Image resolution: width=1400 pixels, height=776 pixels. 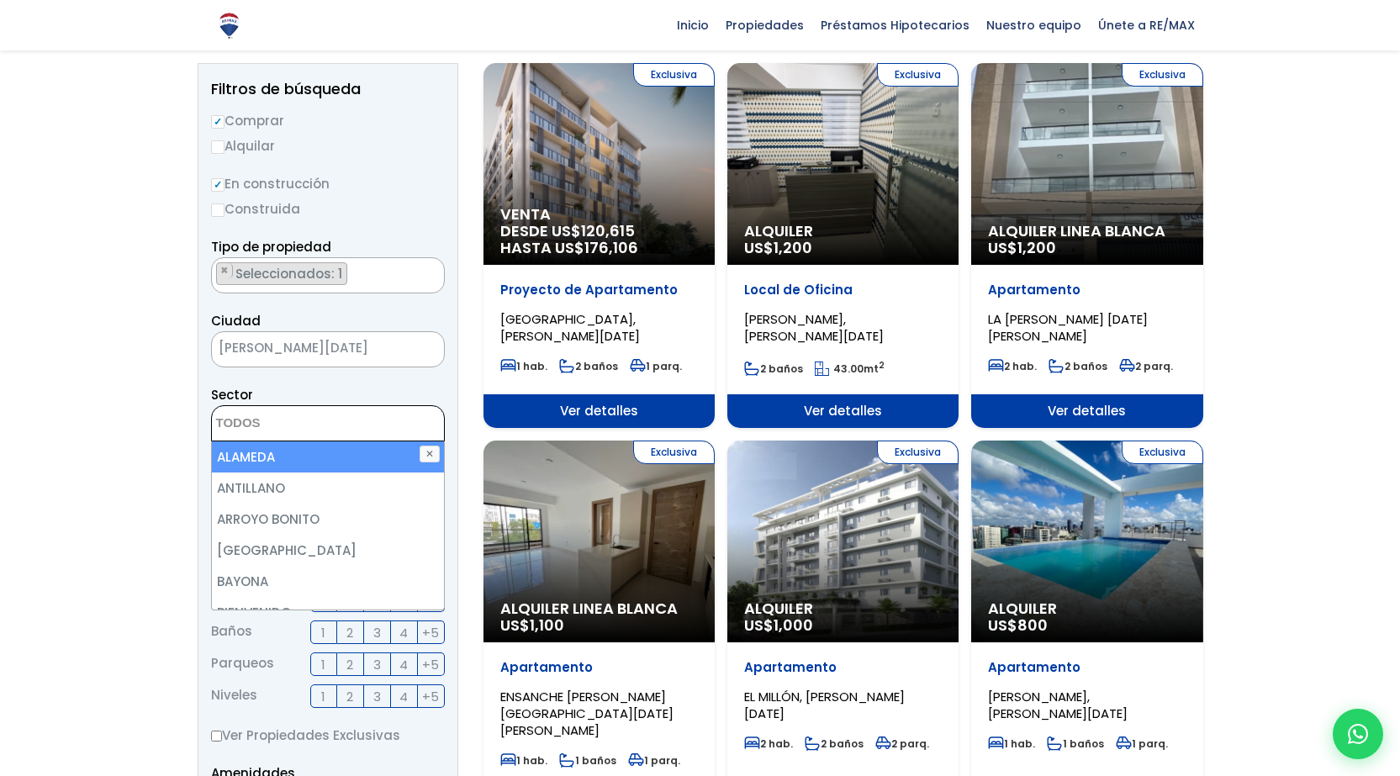 I want to click on span: Venta, so click(x=599, y=214).